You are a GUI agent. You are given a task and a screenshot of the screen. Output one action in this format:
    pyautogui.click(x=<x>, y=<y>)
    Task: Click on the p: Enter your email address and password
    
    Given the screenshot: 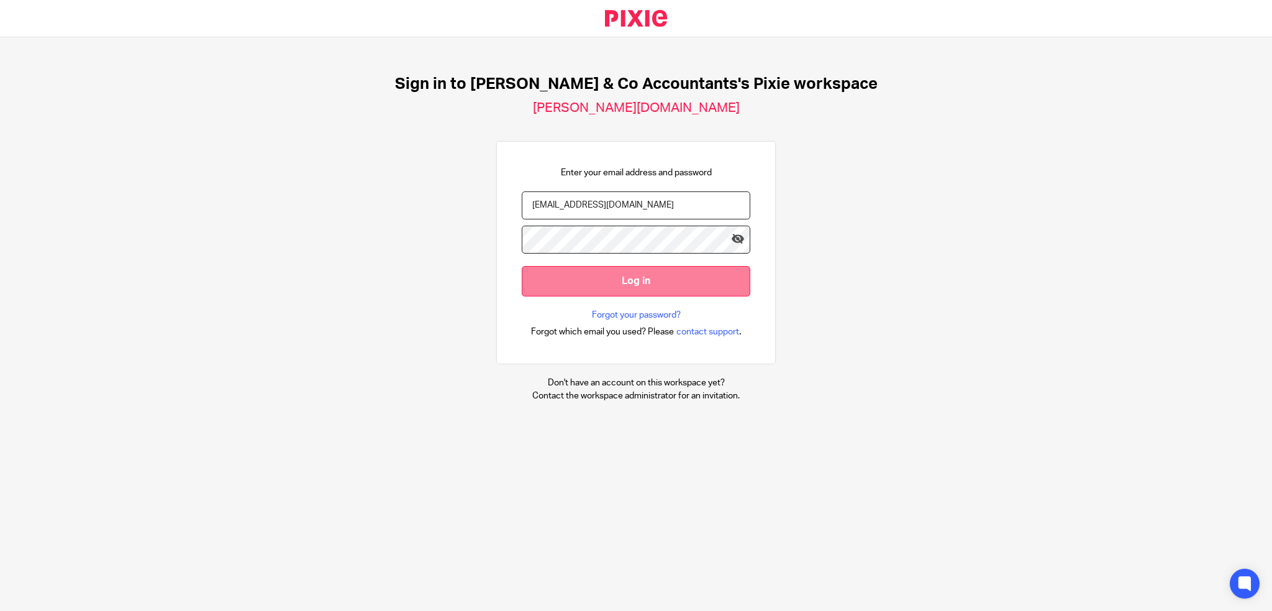 What is the action you would take?
    pyautogui.click(x=636, y=173)
    